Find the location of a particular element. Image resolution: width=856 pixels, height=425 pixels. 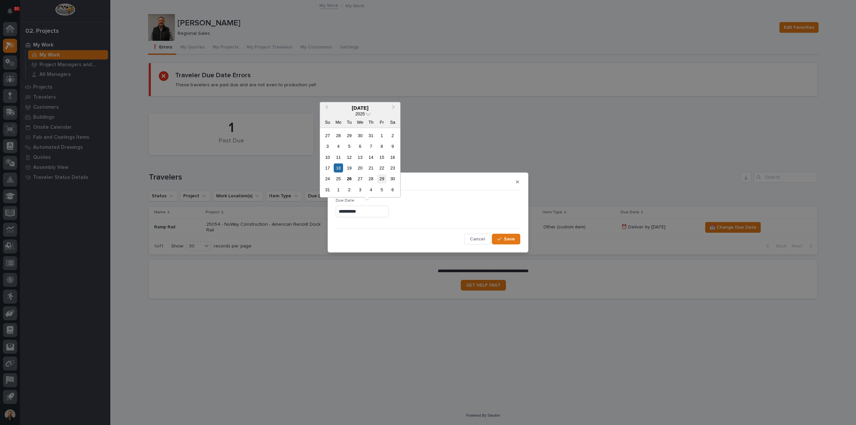

div: Choose Saturday, August 2nd, 2025 is located at coordinates (393, 135).